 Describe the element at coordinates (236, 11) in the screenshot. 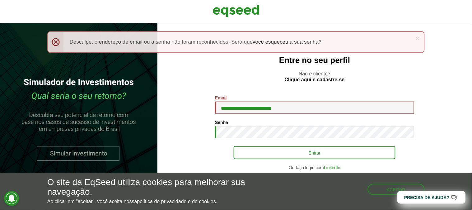

I see `img: EqSeed Logo` at that location.